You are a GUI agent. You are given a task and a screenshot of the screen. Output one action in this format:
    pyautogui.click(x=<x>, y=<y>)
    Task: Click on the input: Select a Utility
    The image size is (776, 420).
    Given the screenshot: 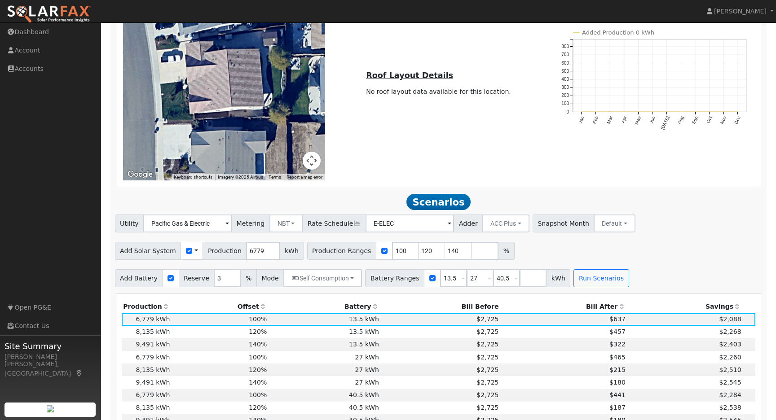 What is the action you would take?
    pyautogui.click(x=187, y=224)
    